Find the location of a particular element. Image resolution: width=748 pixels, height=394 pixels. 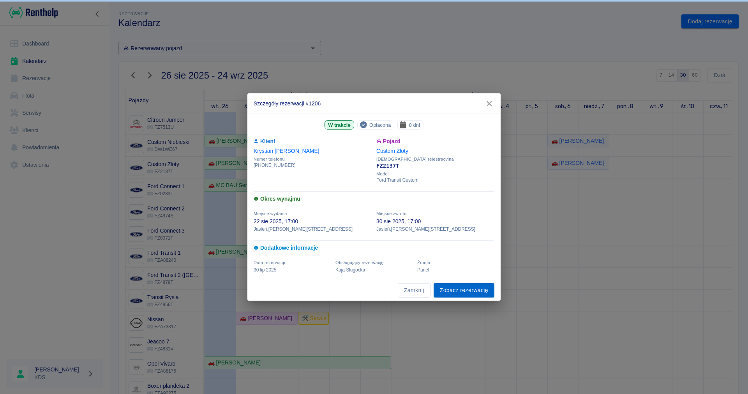

p: 30 lip 2025 is located at coordinates (292, 270).